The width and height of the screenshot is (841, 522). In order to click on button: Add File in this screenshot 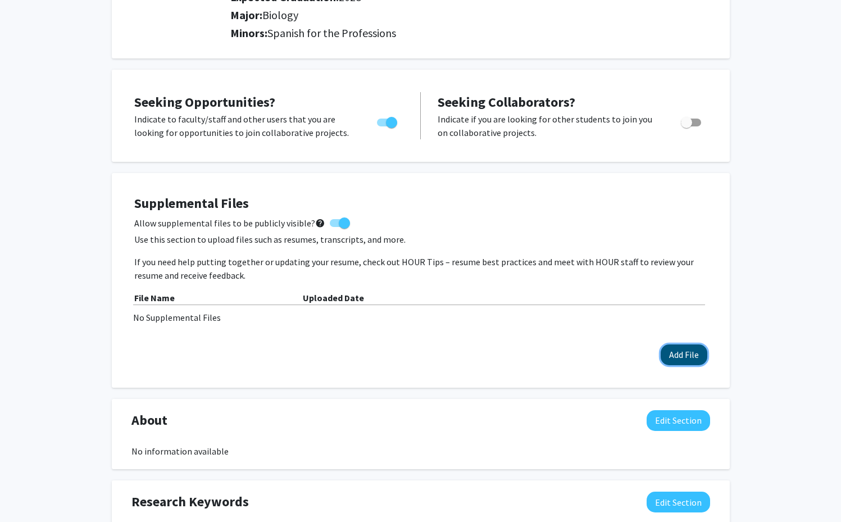, I will do `click(684, 355)`.